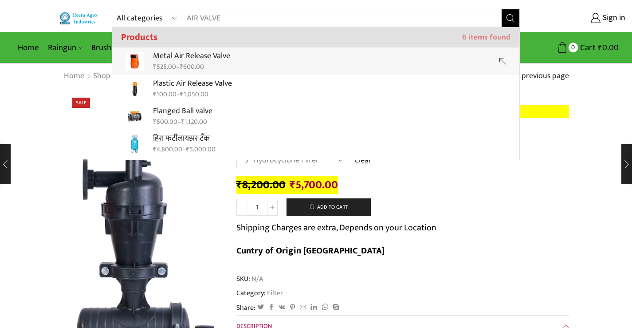 Image resolution: width=632 pixels, height=328 pixels. Describe the element at coordinates (587, 47) in the screenshot. I see `span: Cart` at that location.